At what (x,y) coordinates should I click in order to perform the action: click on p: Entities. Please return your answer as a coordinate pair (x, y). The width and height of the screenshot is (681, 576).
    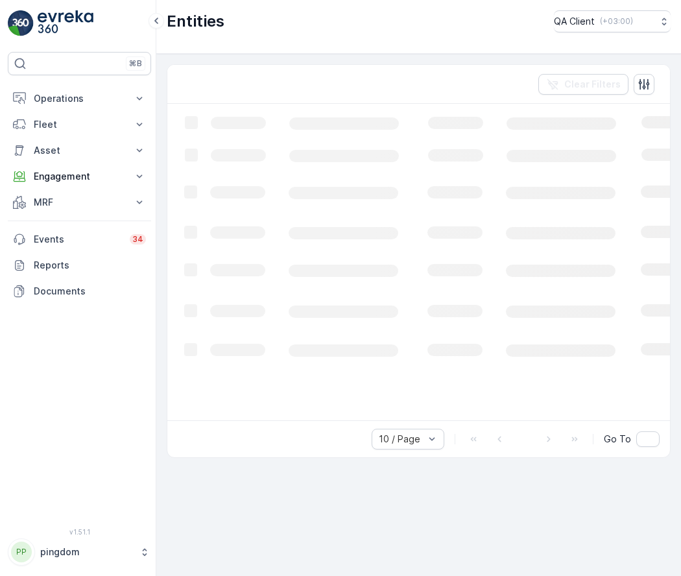
    Looking at the image, I should click on (195, 21).